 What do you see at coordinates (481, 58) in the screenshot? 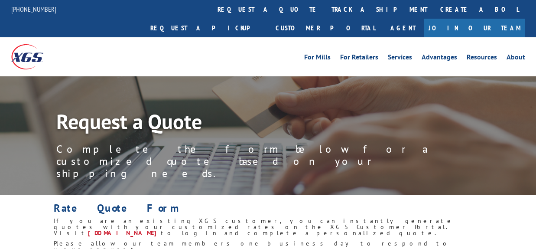
I see `a: Resources` at bounding box center [481, 58].